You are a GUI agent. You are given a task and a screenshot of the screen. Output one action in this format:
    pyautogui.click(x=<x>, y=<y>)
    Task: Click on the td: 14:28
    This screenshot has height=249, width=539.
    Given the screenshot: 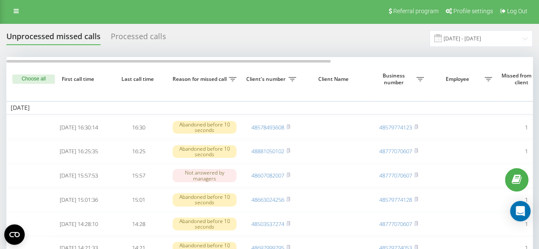 What is the action you would take?
    pyautogui.click(x=139, y=224)
    